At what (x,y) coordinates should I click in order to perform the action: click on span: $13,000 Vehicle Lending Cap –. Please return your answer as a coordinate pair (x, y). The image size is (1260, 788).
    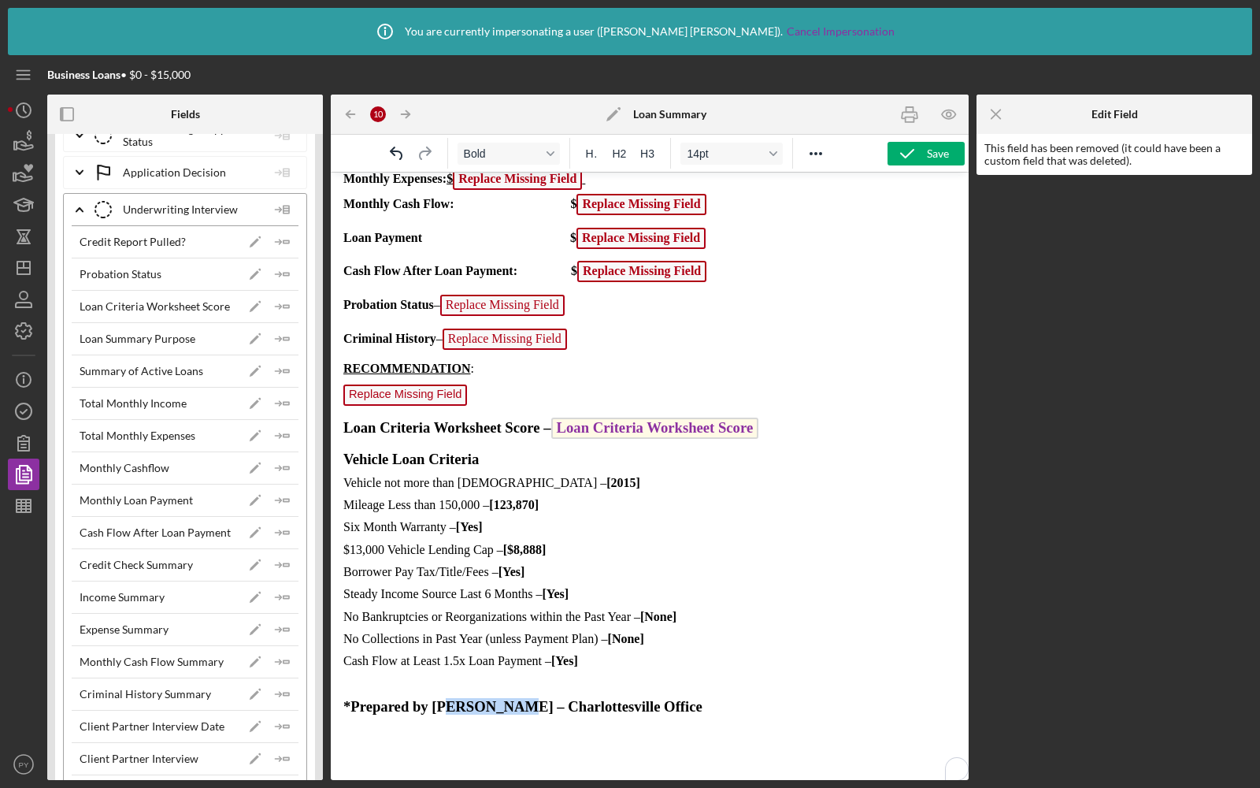
    Looking at the image, I should click on (113, 376).